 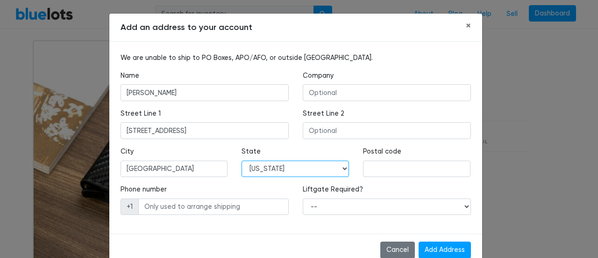 I want to click on label: City, so click(x=127, y=151).